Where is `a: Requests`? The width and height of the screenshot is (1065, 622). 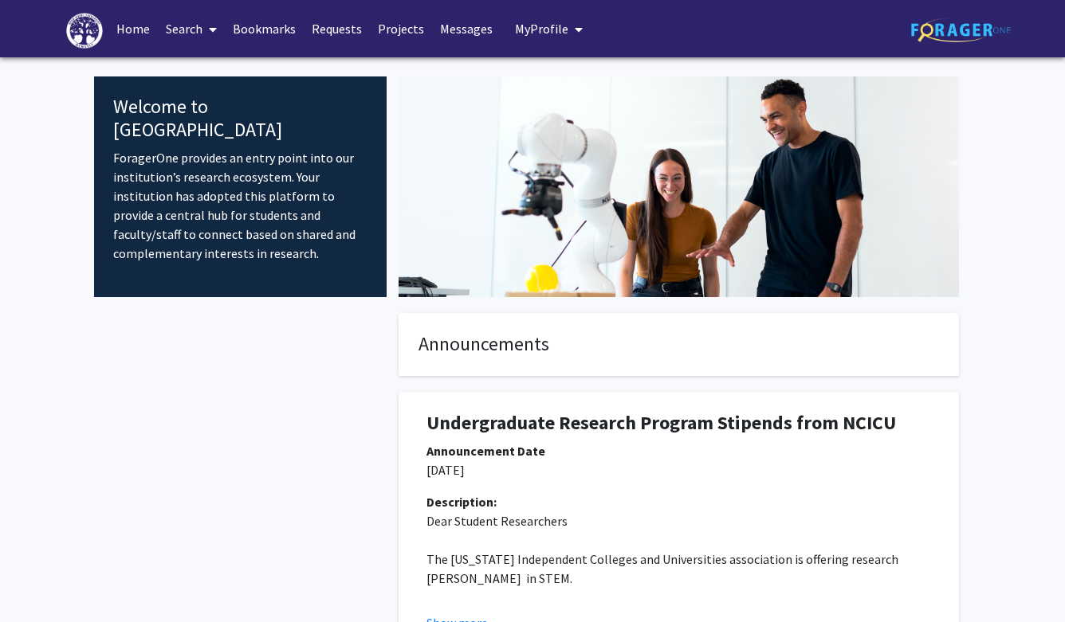
a: Requests is located at coordinates (336, 29).